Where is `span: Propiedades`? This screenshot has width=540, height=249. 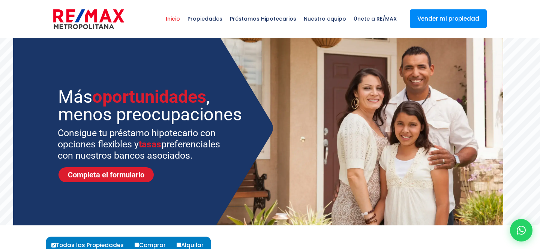 span: Propiedades is located at coordinates (205, 19).